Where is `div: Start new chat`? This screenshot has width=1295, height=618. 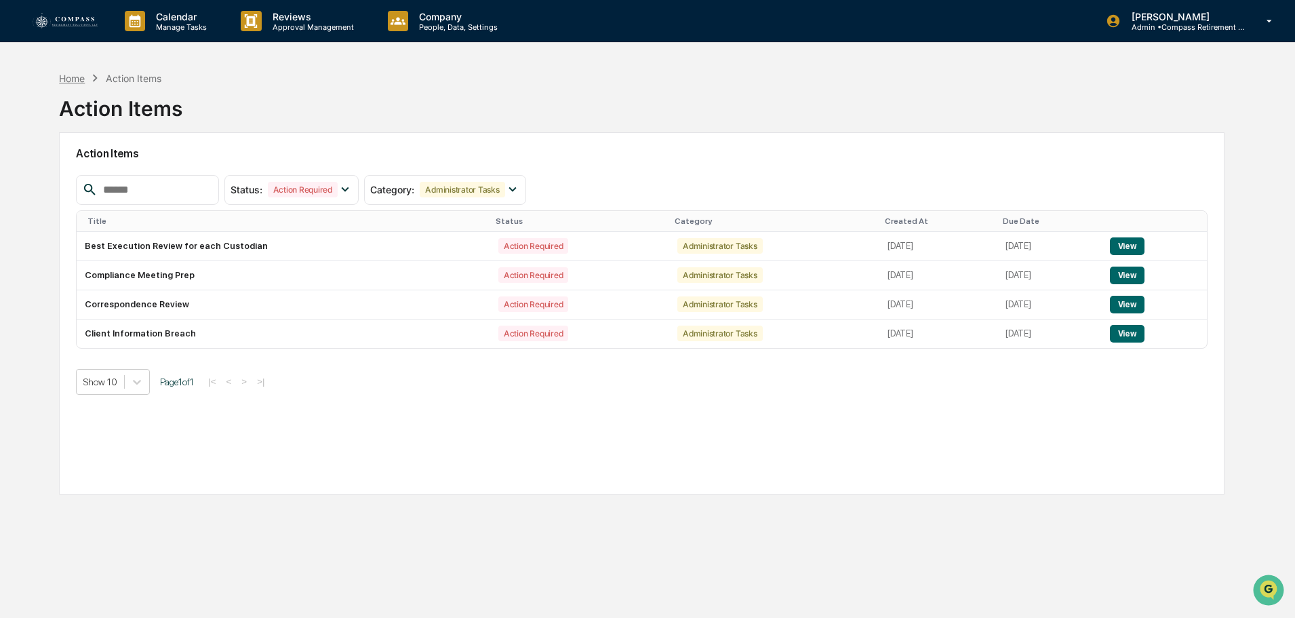
div: Start new chat is located at coordinates (142, 111).